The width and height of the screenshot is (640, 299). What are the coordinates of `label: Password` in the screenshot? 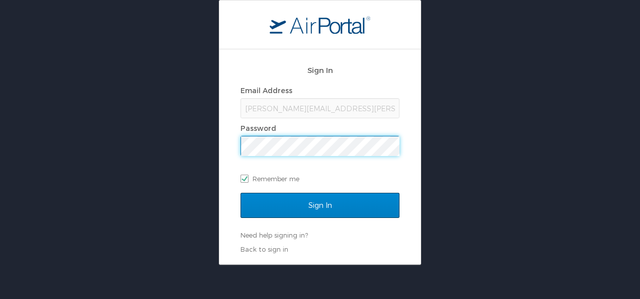 It's located at (258, 128).